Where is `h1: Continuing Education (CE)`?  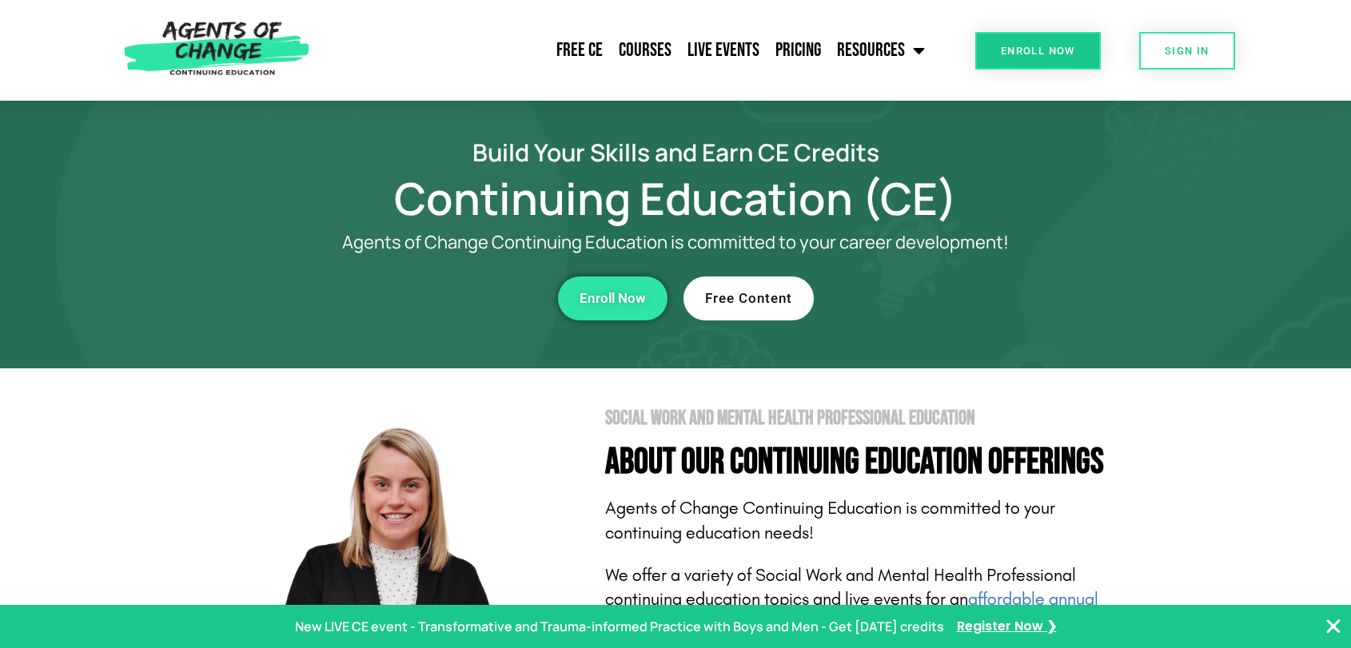
h1: Continuing Education (CE) is located at coordinates (675, 198).